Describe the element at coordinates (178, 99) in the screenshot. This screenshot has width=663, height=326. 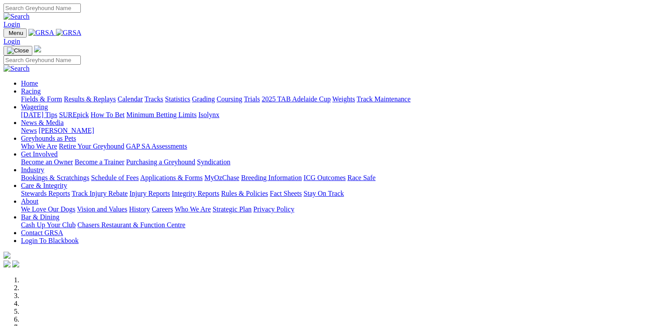
I see `a: Statistics` at that location.